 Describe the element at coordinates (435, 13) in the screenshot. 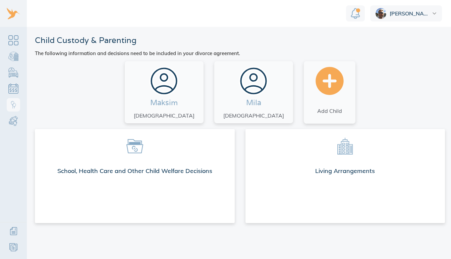

I see `img: dropdown.svg` at that location.